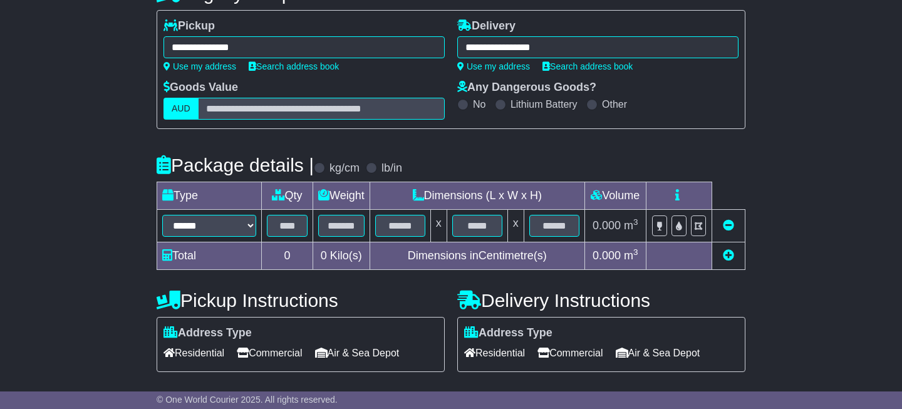  Describe the element at coordinates (181, 108) in the screenshot. I see `label: AUD` at that location.